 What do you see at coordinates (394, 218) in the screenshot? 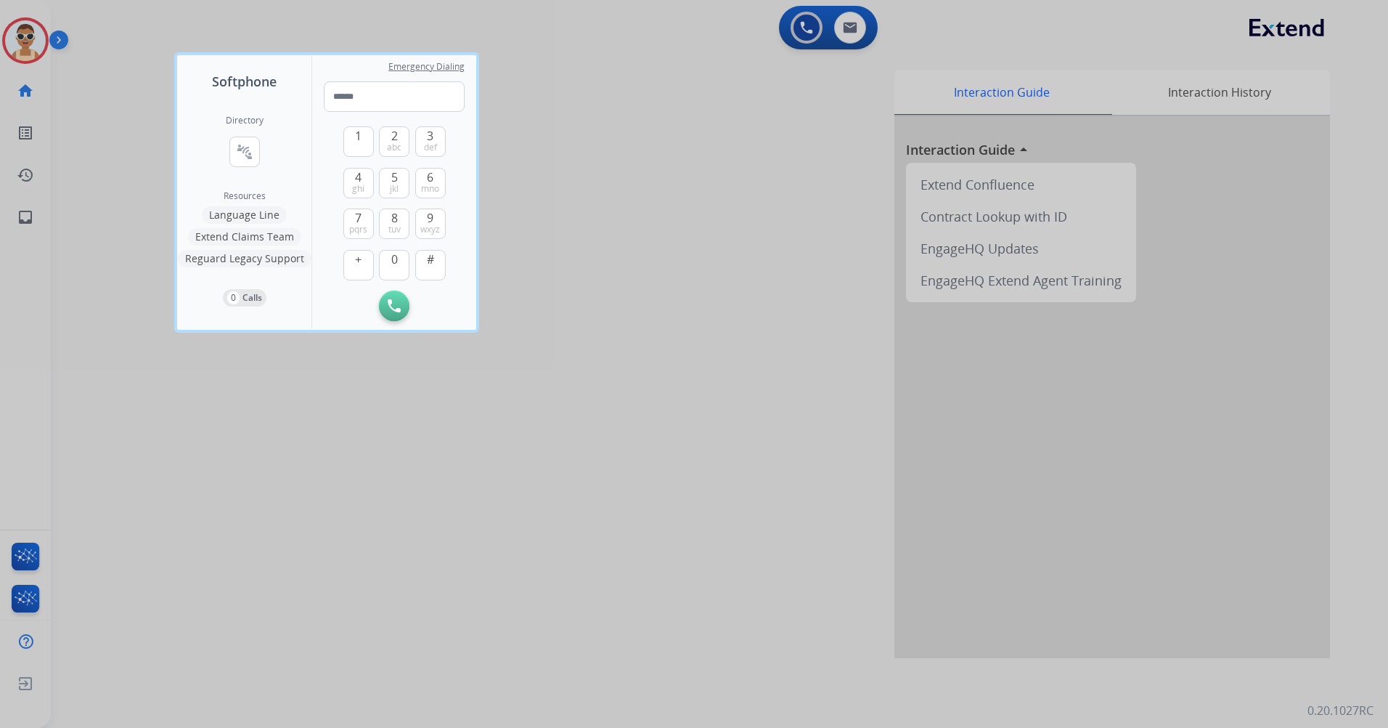
I see `span: 8` at bounding box center [394, 218].